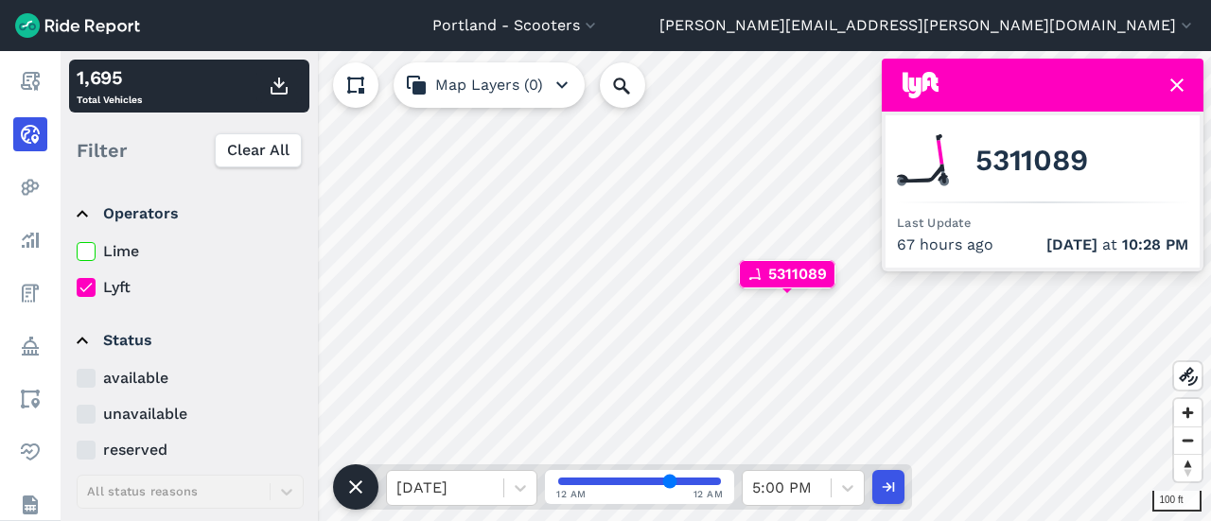 This screenshot has width=1211, height=521. Describe the element at coordinates (188, 214) in the screenshot. I see `summary: Operators` at that location.